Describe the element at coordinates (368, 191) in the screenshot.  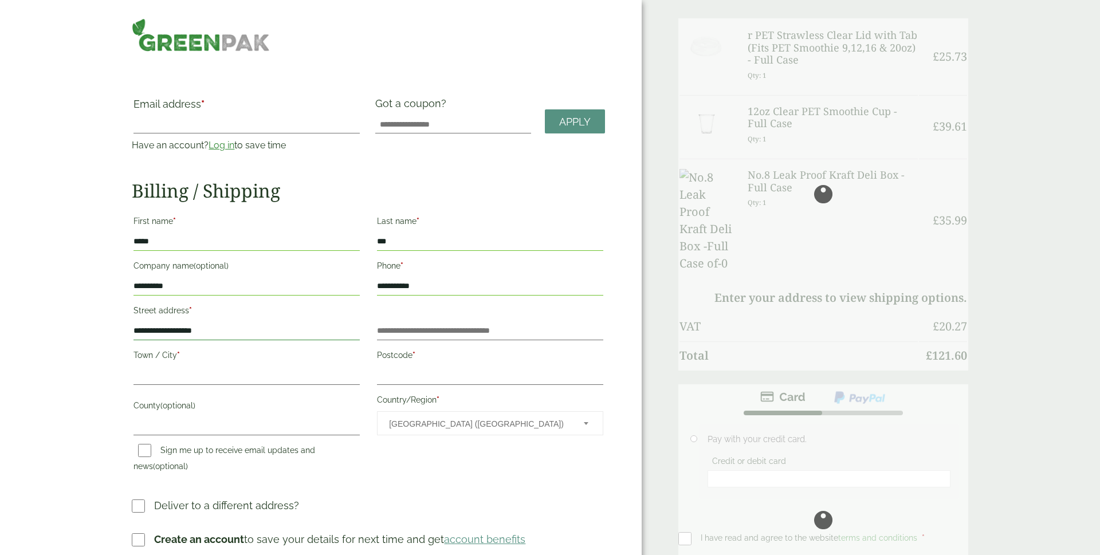
I see `h2: Billing / Shipping` at that location.